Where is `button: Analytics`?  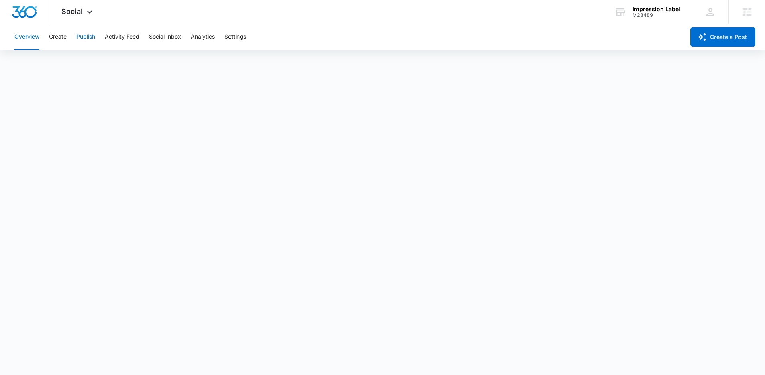 button: Analytics is located at coordinates (203, 37).